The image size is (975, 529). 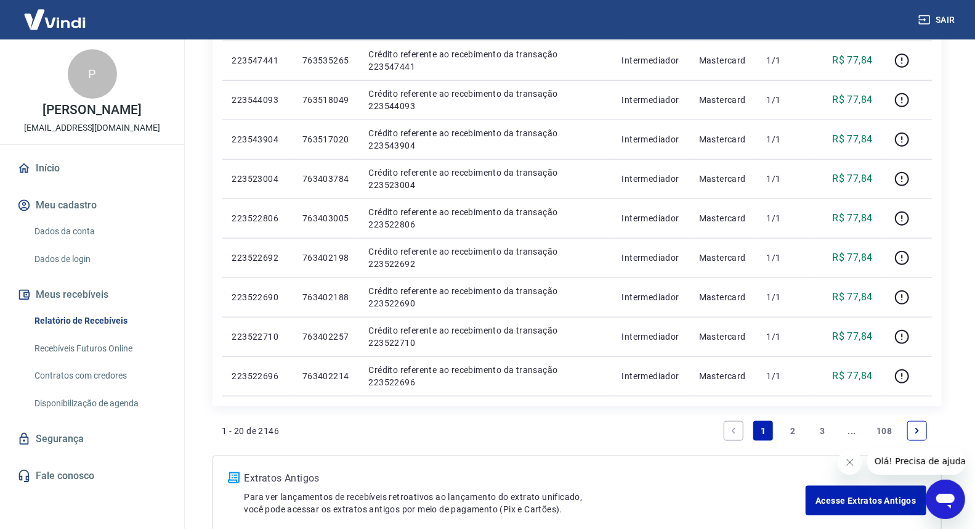 I want to click on a: Disponibilização de agenda, so click(x=99, y=403).